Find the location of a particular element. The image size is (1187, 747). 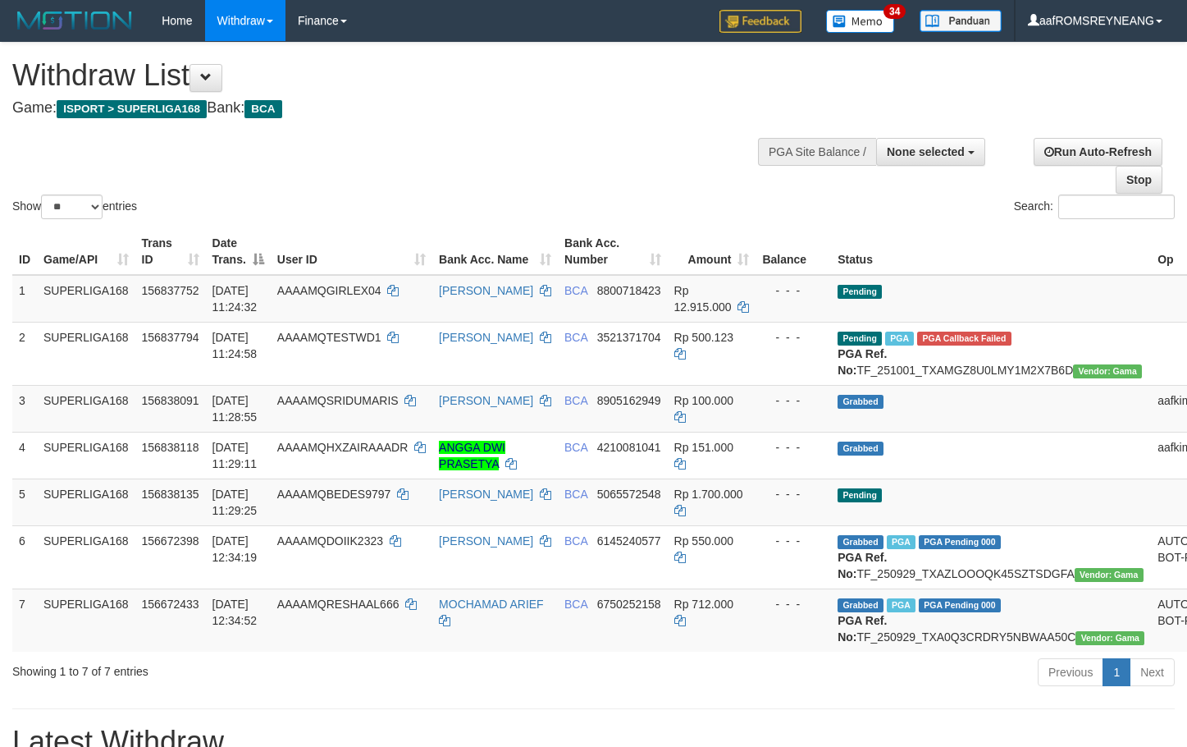

td: 5 is located at coordinates (25, 501).